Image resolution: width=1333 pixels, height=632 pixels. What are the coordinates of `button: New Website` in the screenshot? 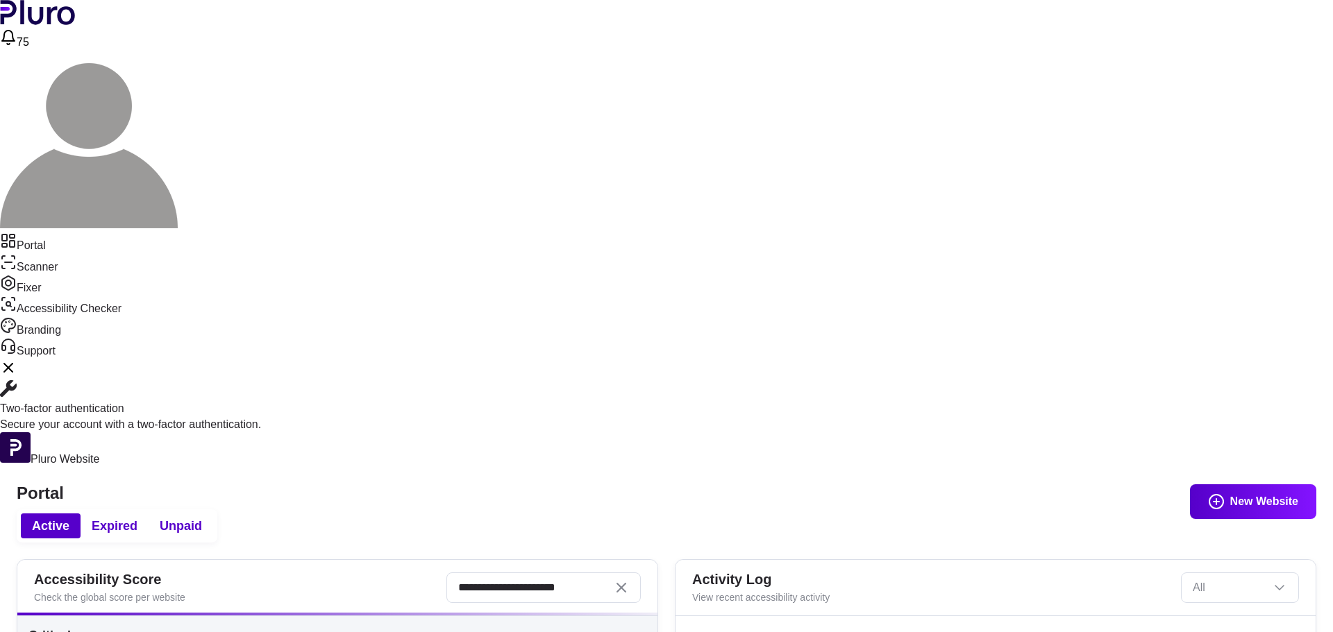 It's located at (1253, 502).